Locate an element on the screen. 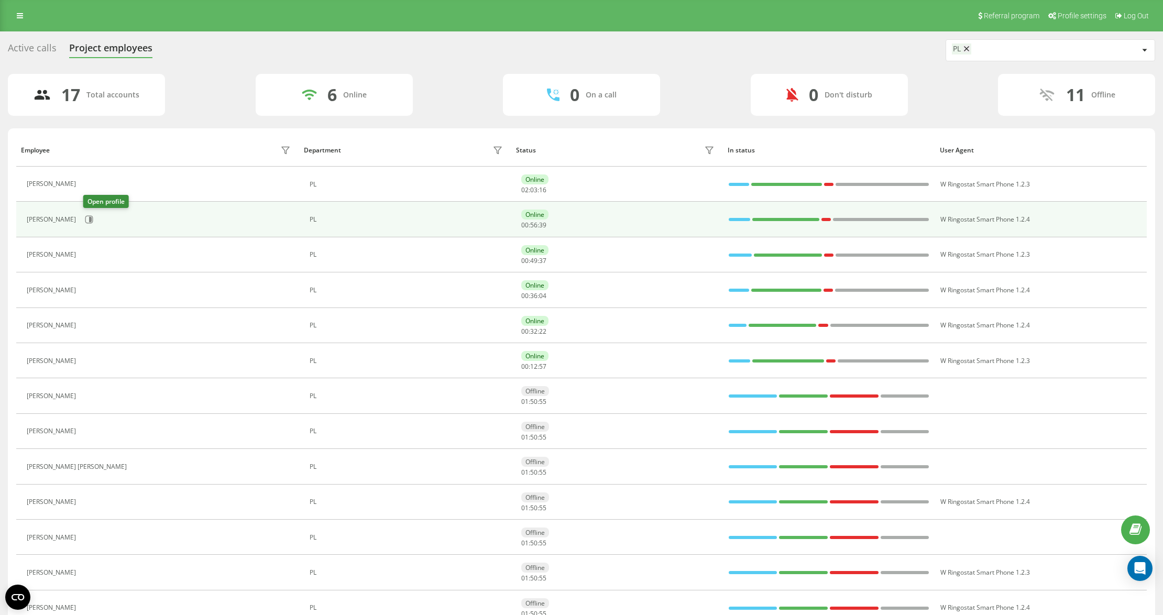 This screenshot has width=1163, height=615. div: Employee is located at coordinates (35, 150).